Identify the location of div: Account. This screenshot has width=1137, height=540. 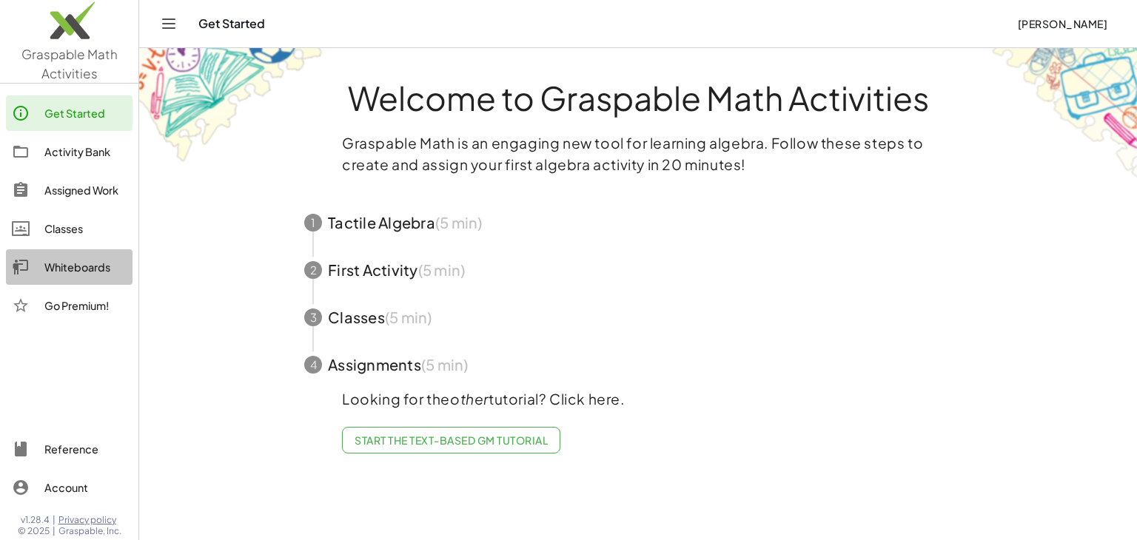
(85, 488).